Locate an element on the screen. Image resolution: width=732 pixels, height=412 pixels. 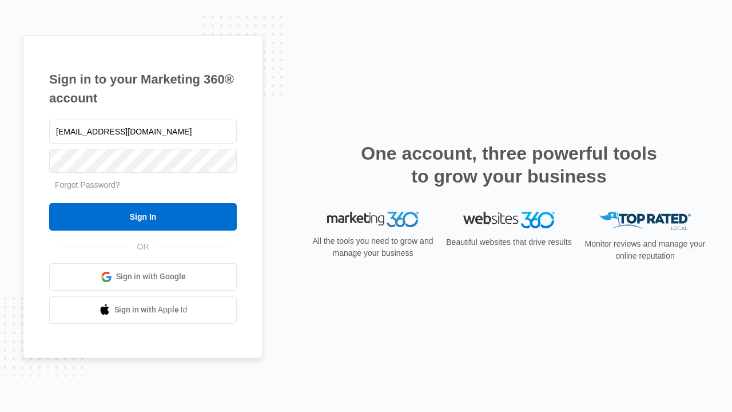
span: OR is located at coordinates (143, 246).